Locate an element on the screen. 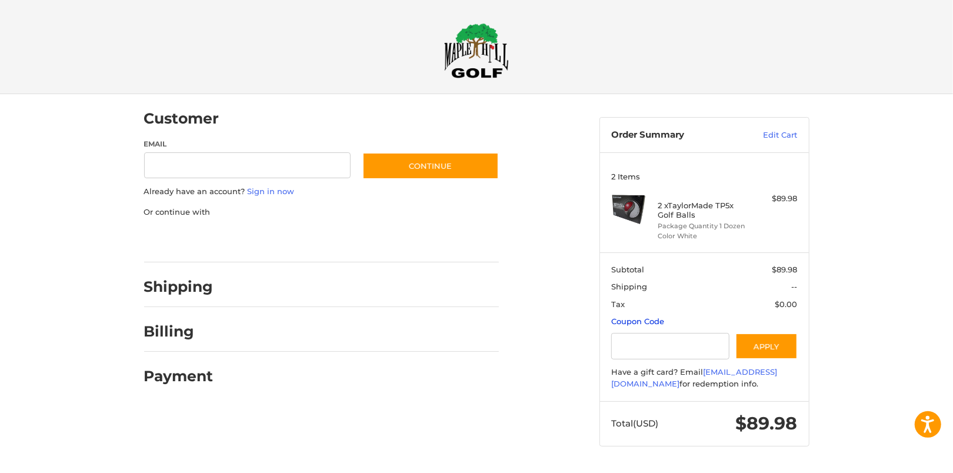 The width and height of the screenshot is (953, 473). span: Total (USD) is located at coordinates (635, 423).